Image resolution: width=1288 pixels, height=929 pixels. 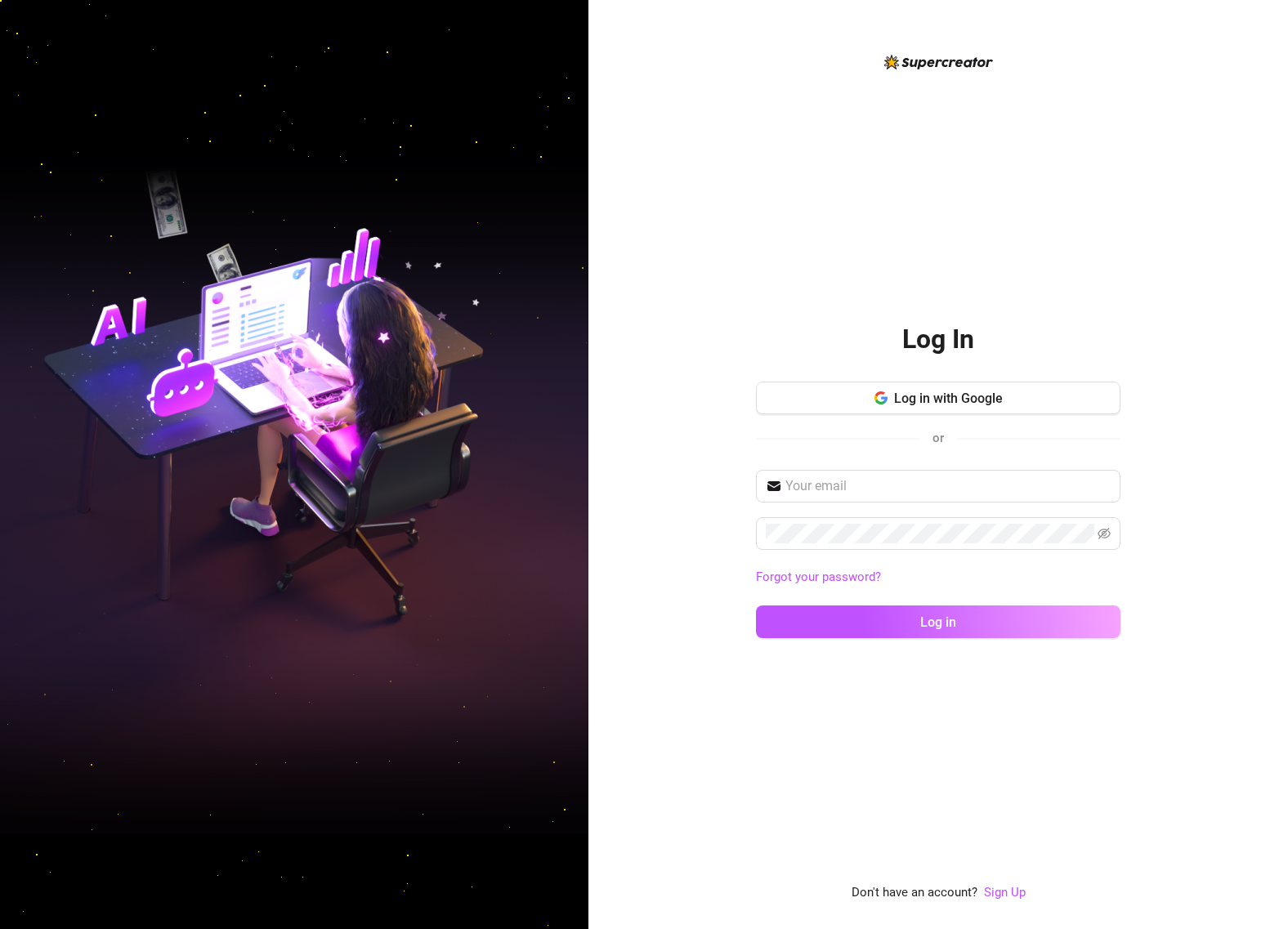 What do you see at coordinates (938, 339) in the screenshot?
I see `h2: Log In` at bounding box center [938, 339].